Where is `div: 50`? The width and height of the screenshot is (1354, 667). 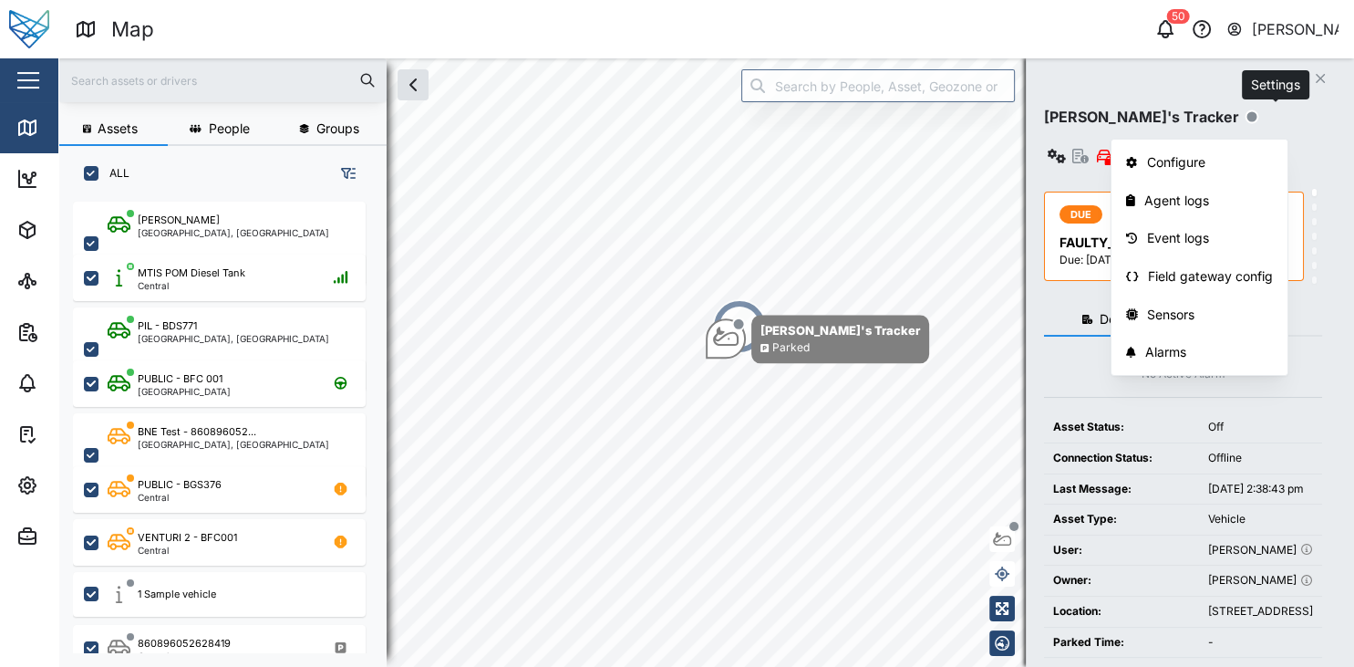
div: 50 is located at coordinates (1178, 16).